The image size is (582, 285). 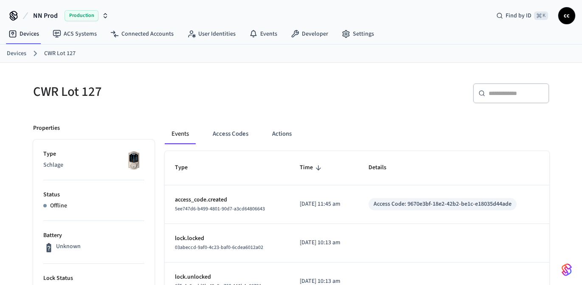 I want to click on span: NN Prod, so click(x=45, y=16).